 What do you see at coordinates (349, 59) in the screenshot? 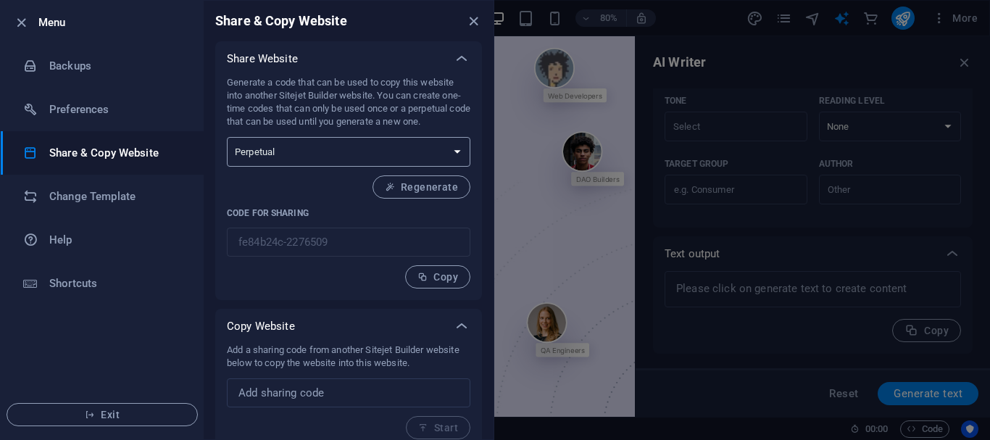
I see `div: Share Website` at bounding box center [349, 59].